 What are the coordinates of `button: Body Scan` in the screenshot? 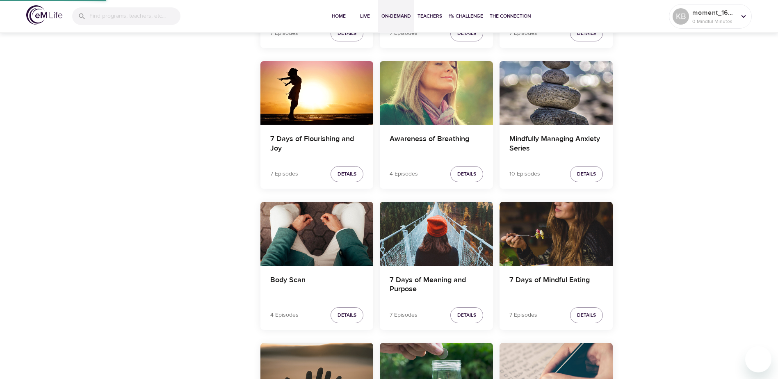 It's located at (317, 233).